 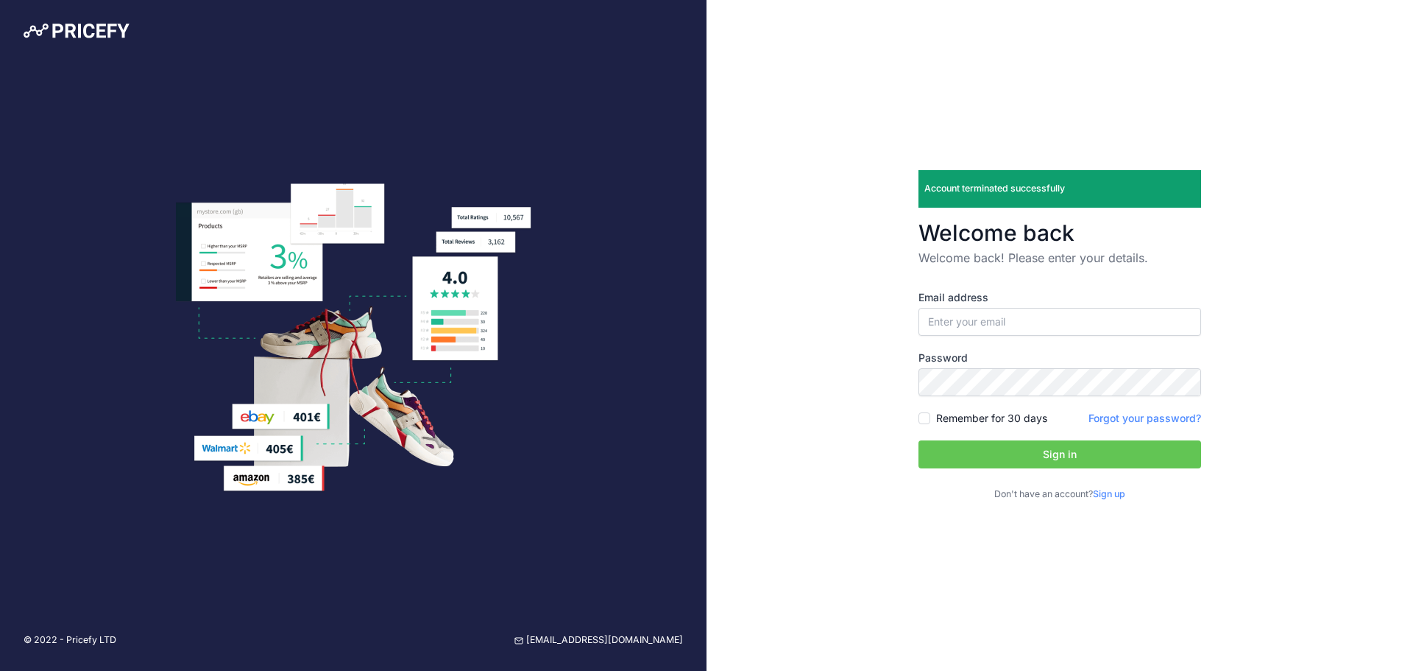 I want to click on label: Email address, so click(x=1060, y=297).